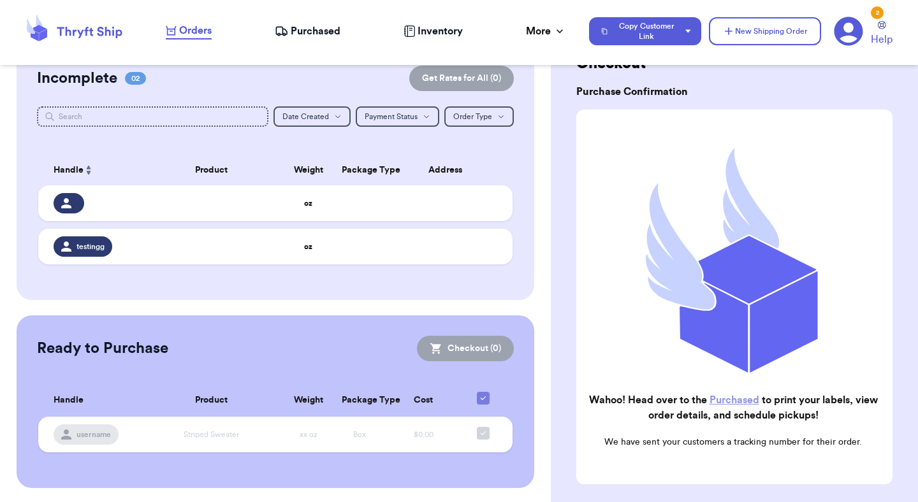 The height and width of the screenshot is (502, 918). What do you see at coordinates (391, 117) in the screenshot?
I see `span: Payment Status` at bounding box center [391, 117].